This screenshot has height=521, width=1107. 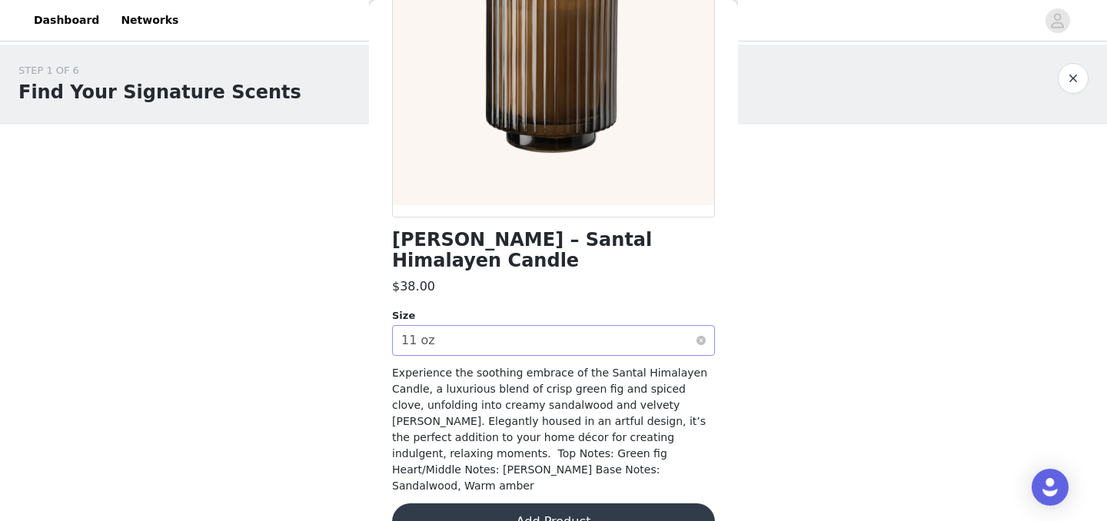 I want to click on h3: $38.00, so click(x=413, y=287).